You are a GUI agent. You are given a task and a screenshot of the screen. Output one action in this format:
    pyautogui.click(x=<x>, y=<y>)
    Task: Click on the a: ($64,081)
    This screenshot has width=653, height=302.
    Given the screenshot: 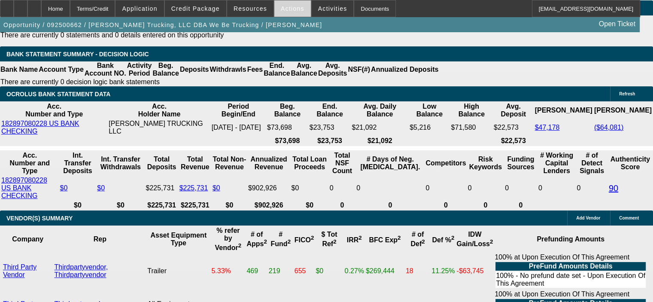 What is the action you would take?
    pyautogui.click(x=608, y=127)
    